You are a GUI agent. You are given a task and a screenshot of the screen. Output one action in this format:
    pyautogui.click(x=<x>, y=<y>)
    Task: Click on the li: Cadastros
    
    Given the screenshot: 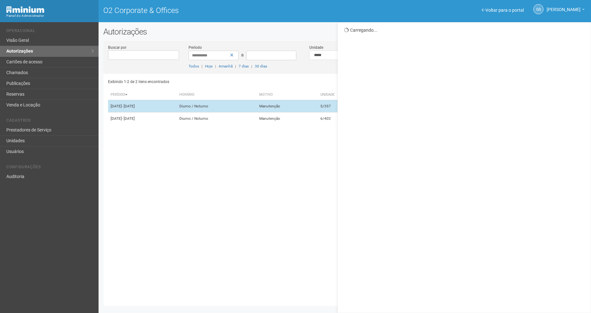 What is the action you would take?
    pyautogui.click(x=50, y=121)
    